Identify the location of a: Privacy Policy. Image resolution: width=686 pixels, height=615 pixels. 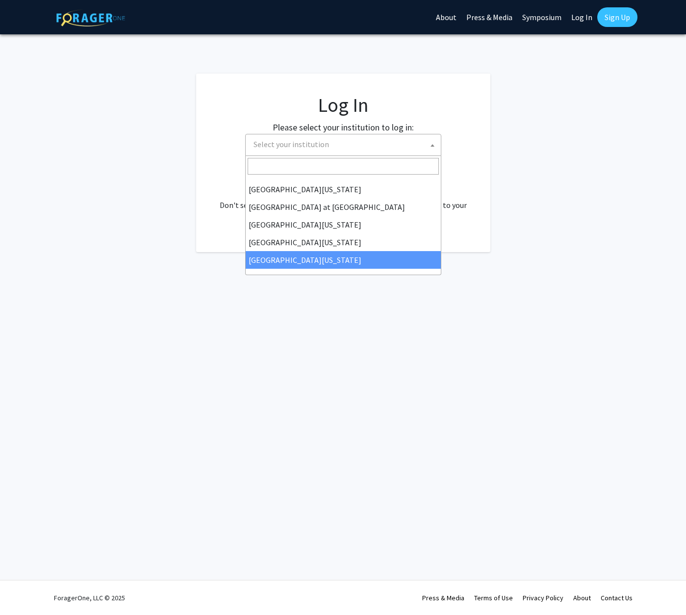
(543, 597).